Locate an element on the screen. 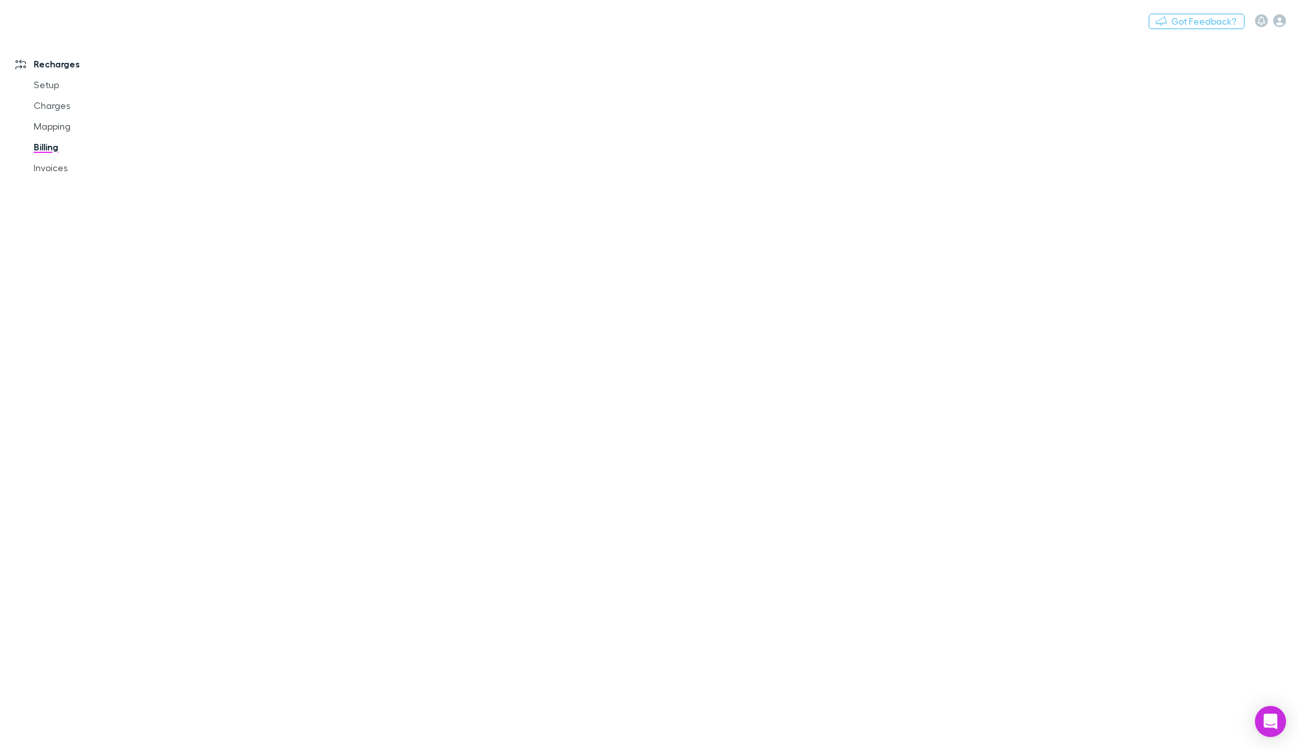 This screenshot has width=1299, height=750. a: Charges is located at coordinates (100, 106).